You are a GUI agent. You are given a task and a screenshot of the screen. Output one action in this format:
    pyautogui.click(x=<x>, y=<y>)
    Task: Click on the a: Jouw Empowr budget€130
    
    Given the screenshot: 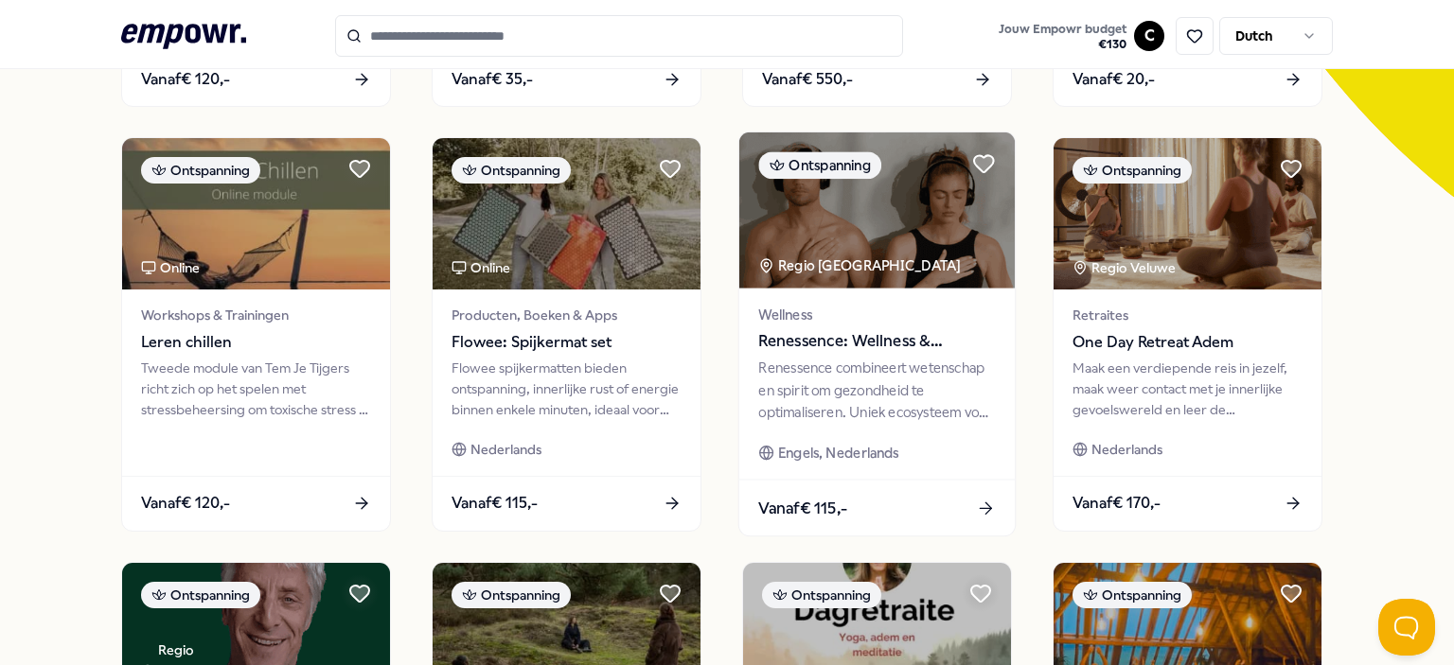 What is the action you would take?
    pyautogui.click(x=1062, y=36)
    